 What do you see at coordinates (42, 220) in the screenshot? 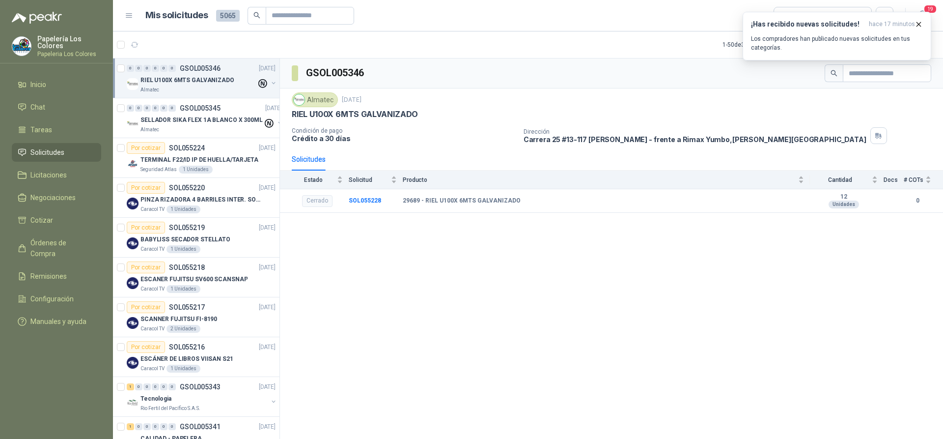
I see `span: Cotizar` at bounding box center [42, 220].